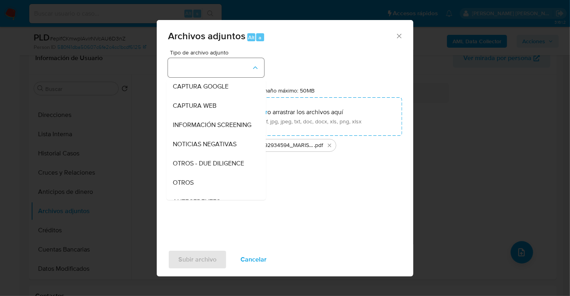 The width and height of the screenshot is (570, 296). Describe the element at coordinates (183, 183) in the screenshot. I see `span: OTROS` at that location.